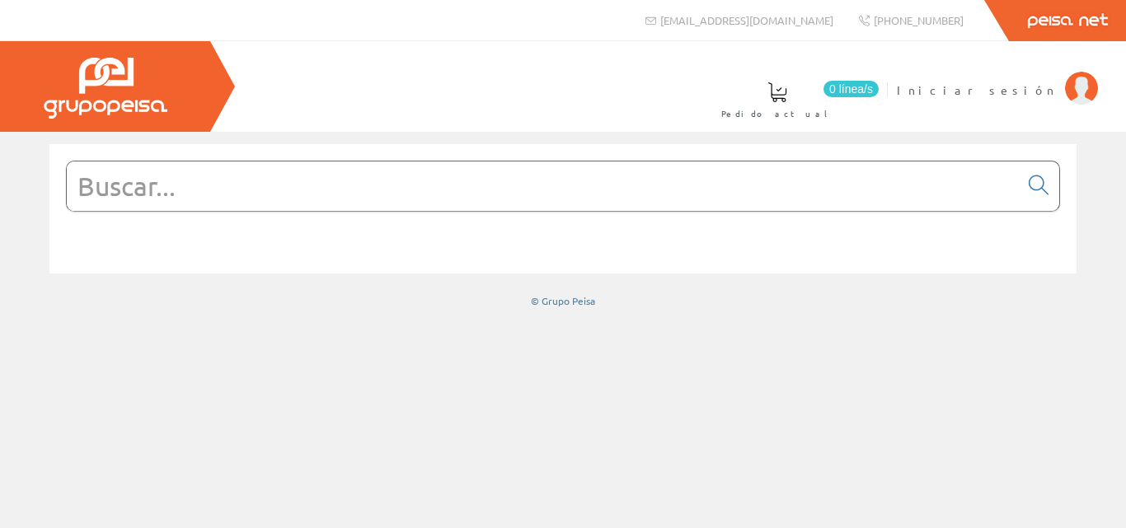  I want to click on div: © Grupo Peisa, so click(563, 301).